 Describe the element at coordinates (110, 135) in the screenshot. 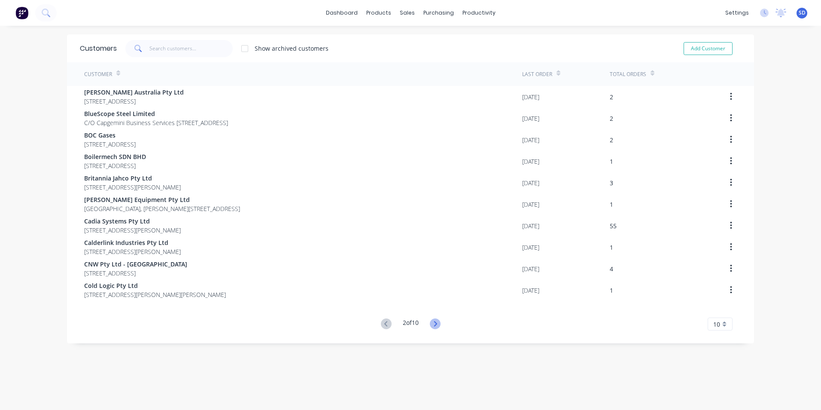

I see `span: BOC Gases` at that location.